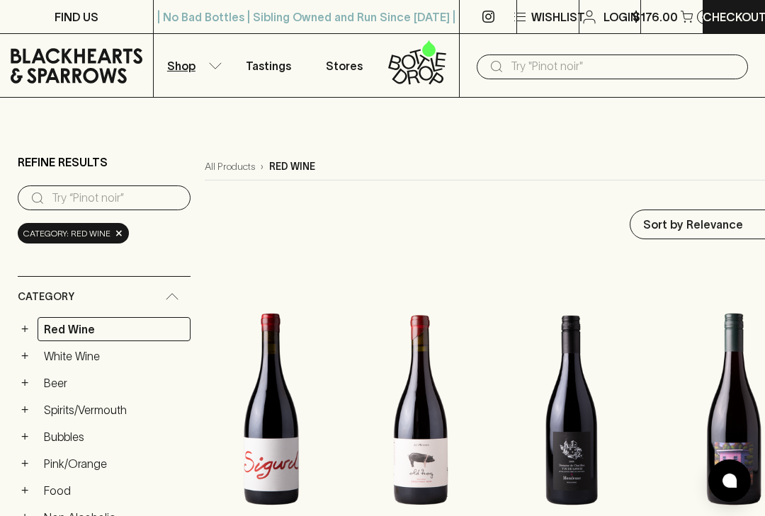 The image size is (765, 516). What do you see at coordinates (268, 66) in the screenshot?
I see `p: Tastings` at bounding box center [268, 66].